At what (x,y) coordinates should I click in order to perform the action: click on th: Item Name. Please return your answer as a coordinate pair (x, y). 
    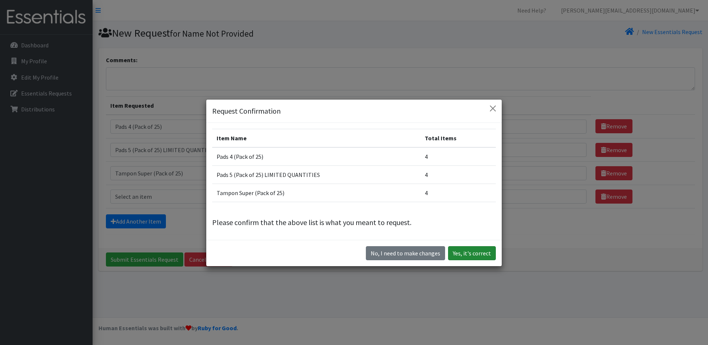
    Looking at the image, I should click on (316, 139).